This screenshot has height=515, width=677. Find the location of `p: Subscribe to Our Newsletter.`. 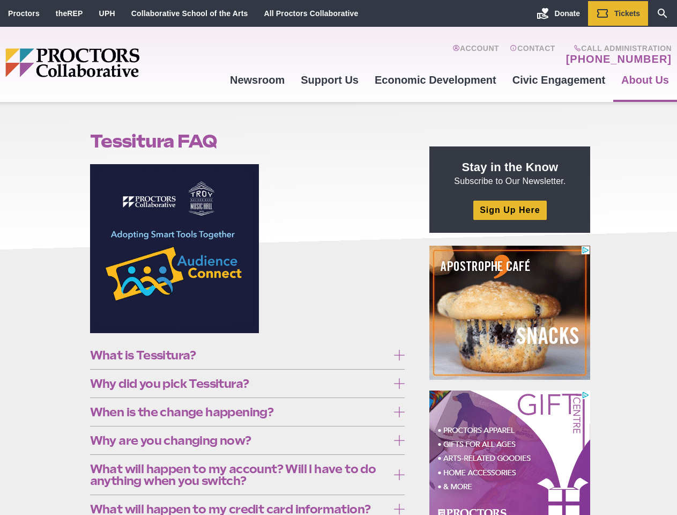

p: Subscribe to Our Newsletter. is located at coordinates (510, 173).